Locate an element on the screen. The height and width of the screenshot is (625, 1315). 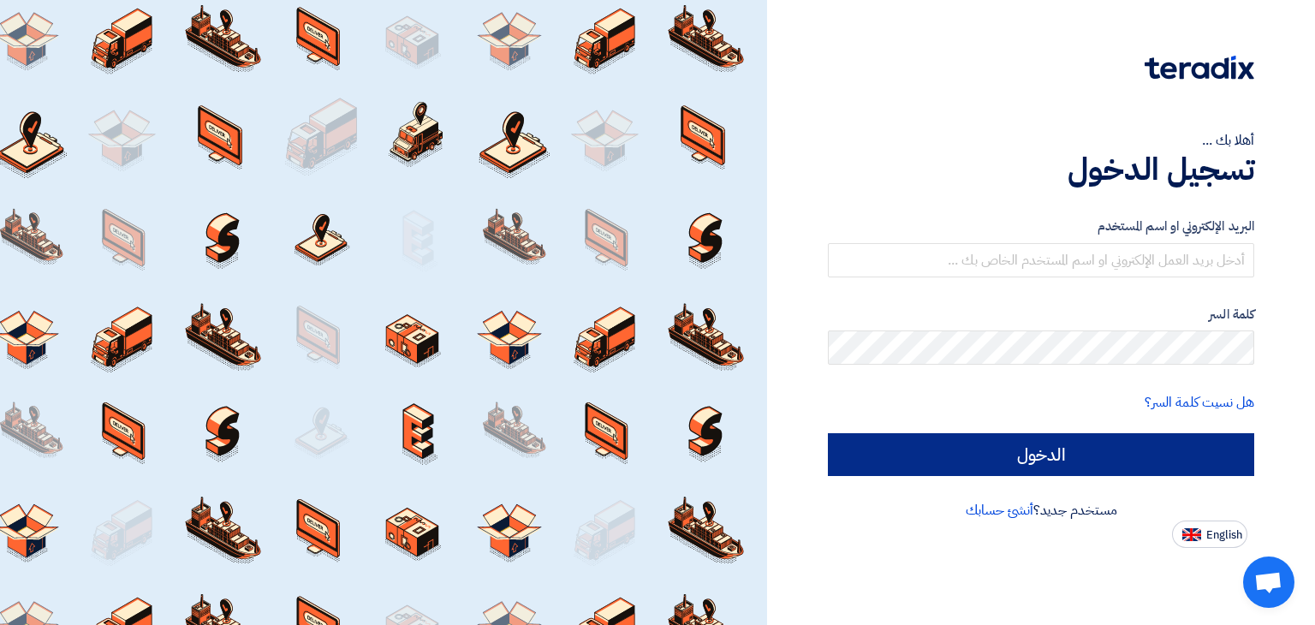
a: هل نسيت كلمة السر؟ is located at coordinates (1199, 402).